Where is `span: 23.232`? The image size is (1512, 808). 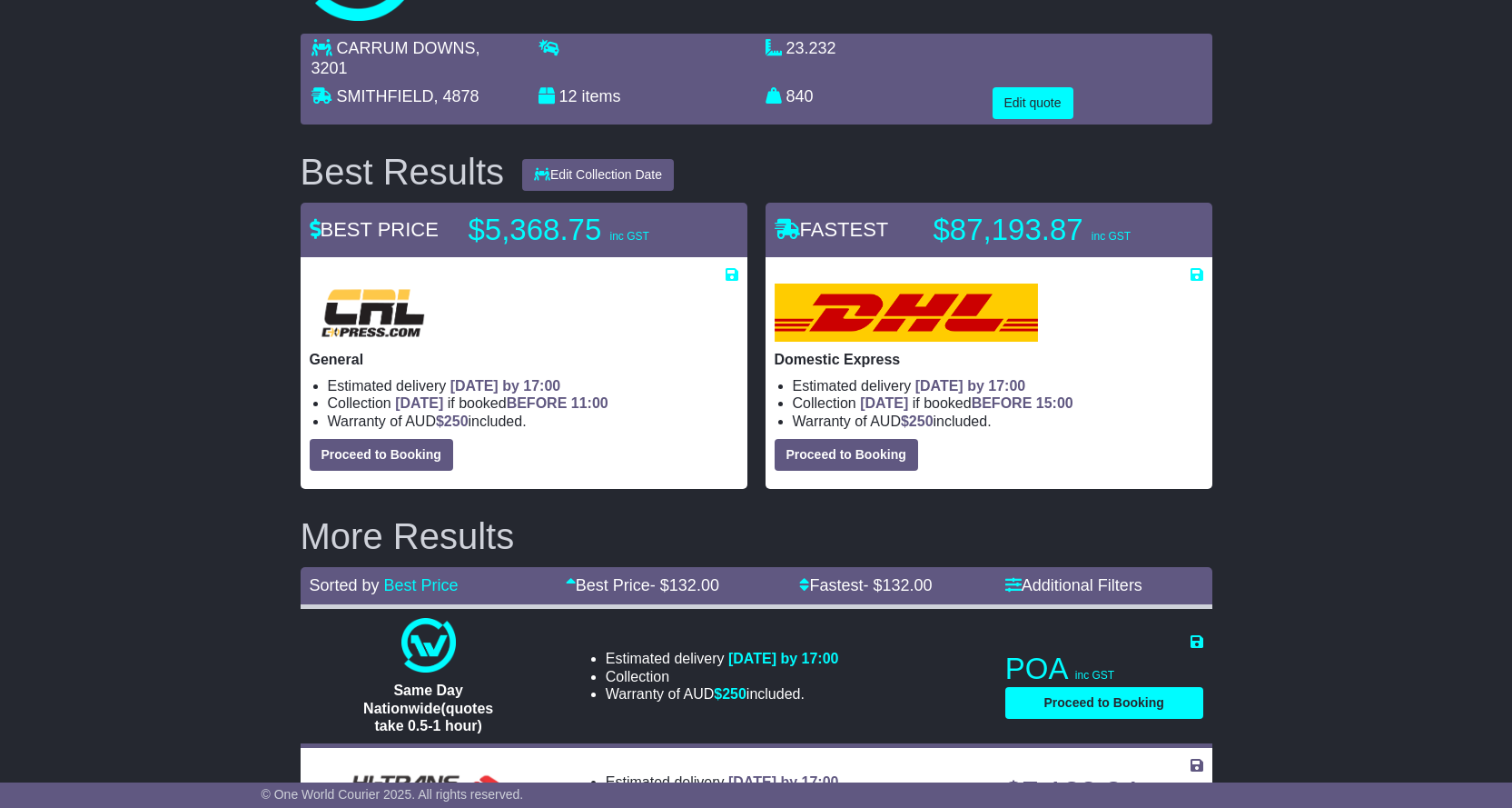
span: 23.232 is located at coordinates (811, 48).